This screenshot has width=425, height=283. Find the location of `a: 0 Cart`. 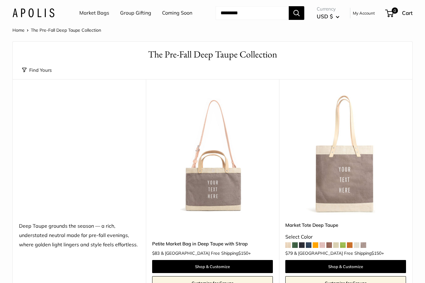

a: 0 Cart is located at coordinates (399, 13).